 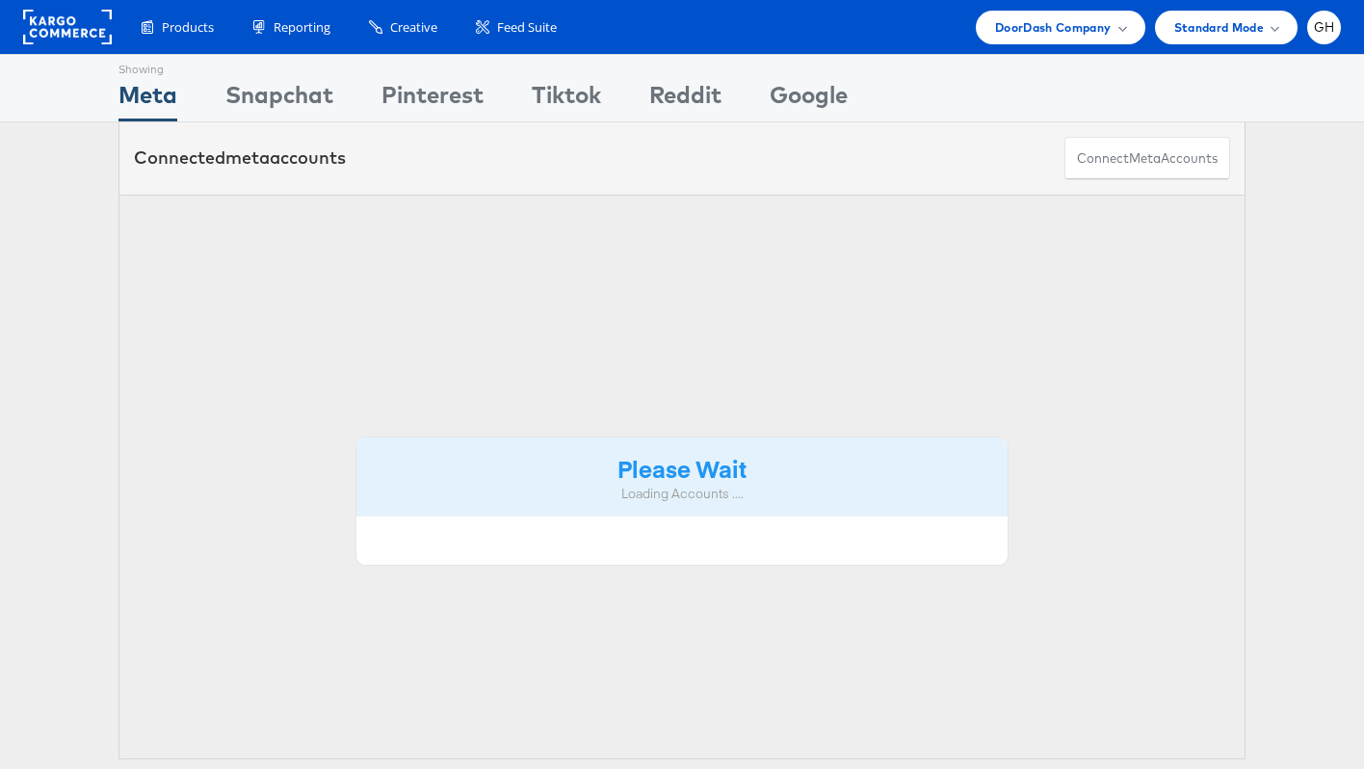 What do you see at coordinates (302, 27) in the screenshot?
I see `span: Reporting` at bounding box center [302, 27].